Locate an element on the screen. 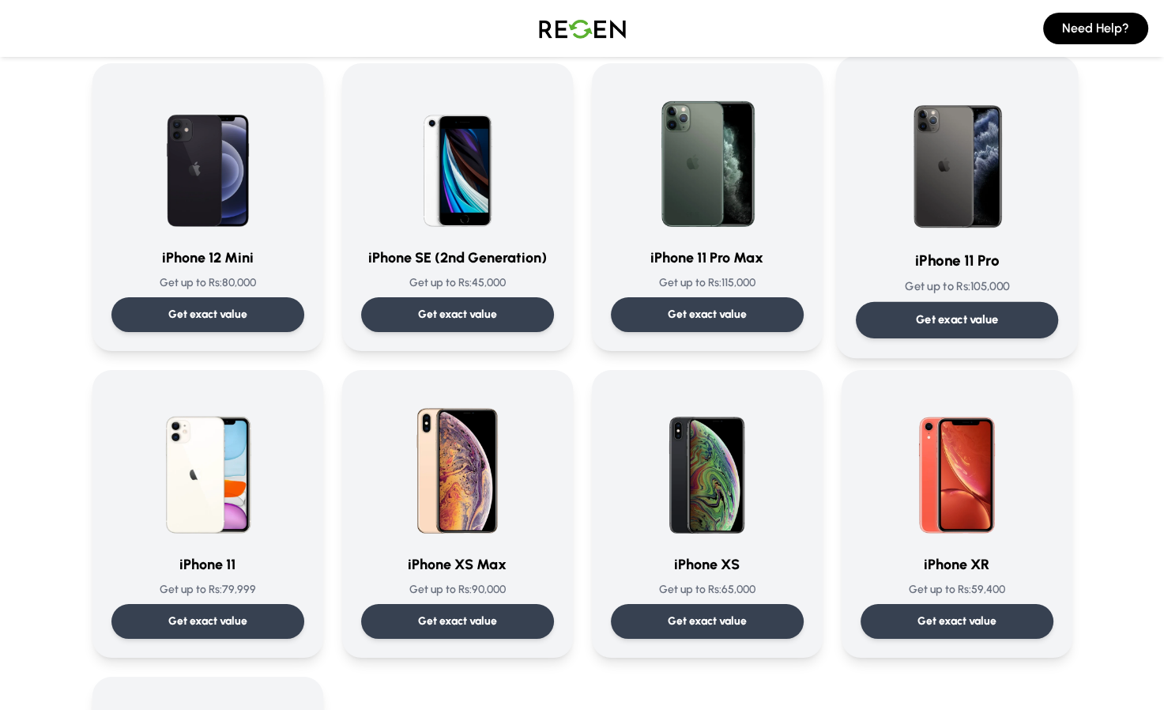  img: Logo is located at coordinates (582, 28).